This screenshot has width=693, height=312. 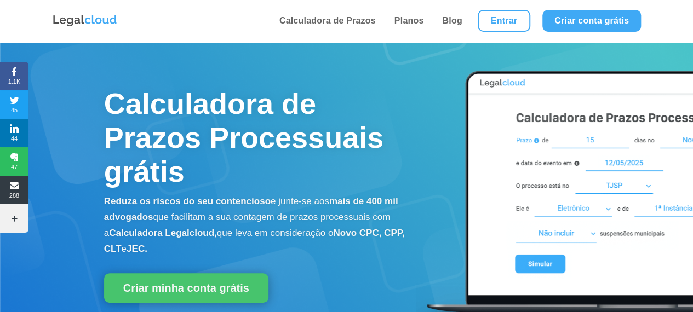 What do you see at coordinates (187, 201) in the screenshot?
I see `b: Reduza os riscos do seu contencioso` at bounding box center [187, 201].